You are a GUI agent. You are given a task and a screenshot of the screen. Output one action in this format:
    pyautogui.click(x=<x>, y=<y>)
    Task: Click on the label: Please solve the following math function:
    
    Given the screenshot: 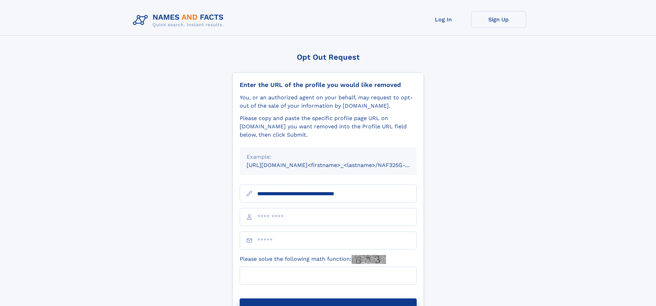 What is the action you would take?
    pyautogui.click(x=313, y=259)
    